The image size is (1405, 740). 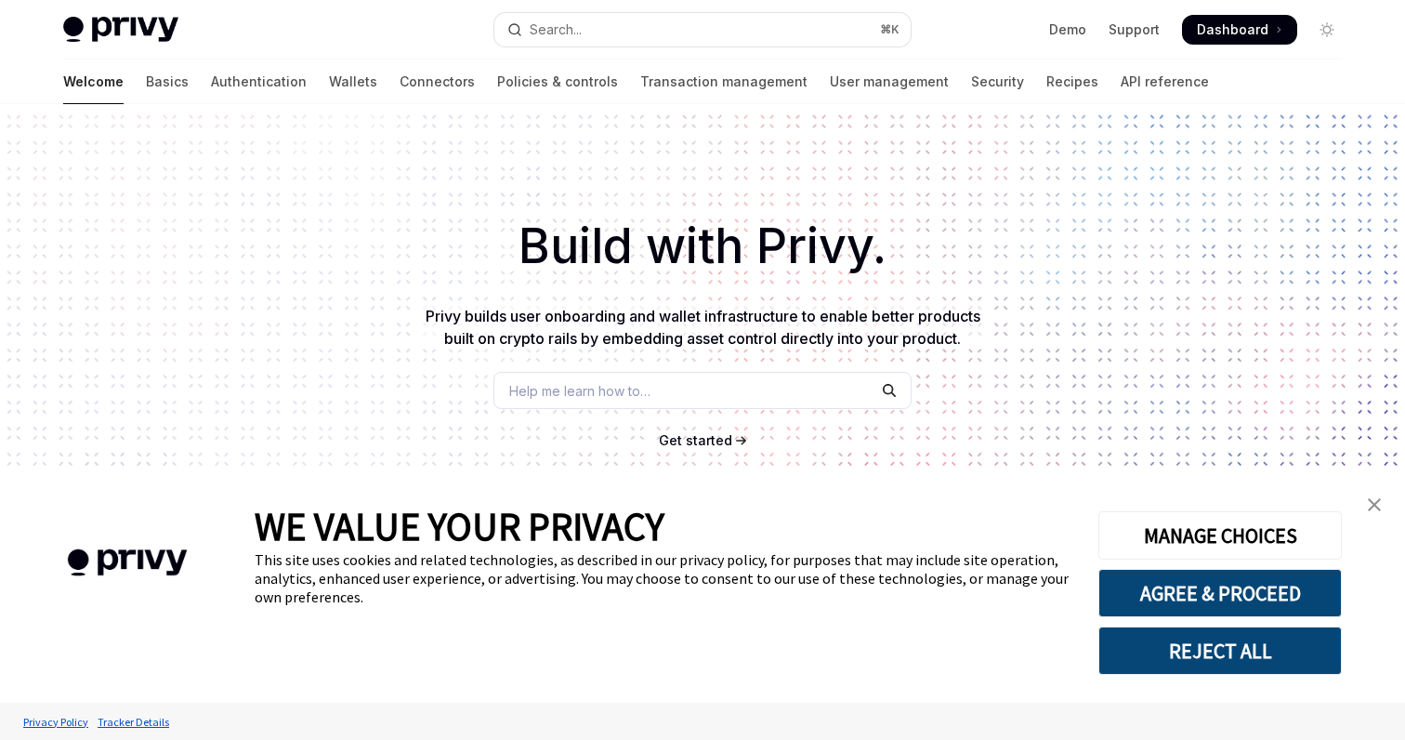 What do you see at coordinates (1134, 30) in the screenshot?
I see `a: Support` at bounding box center [1134, 30].